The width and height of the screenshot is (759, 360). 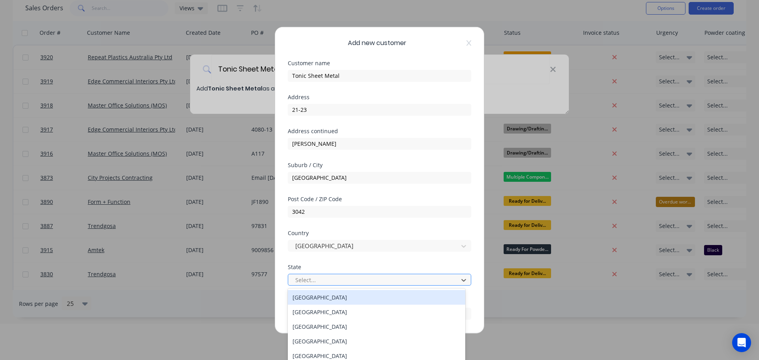 What do you see at coordinates (379, 267) in the screenshot?
I see `div: State` at bounding box center [379, 267].